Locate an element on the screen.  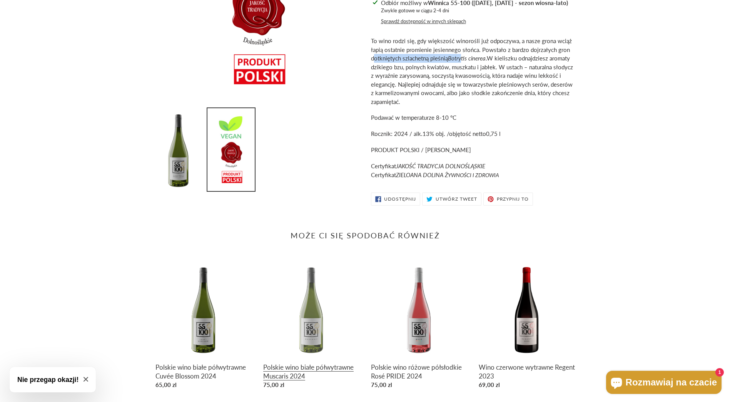
h2: Może Ci się spodobać również is located at coordinates (365, 235).